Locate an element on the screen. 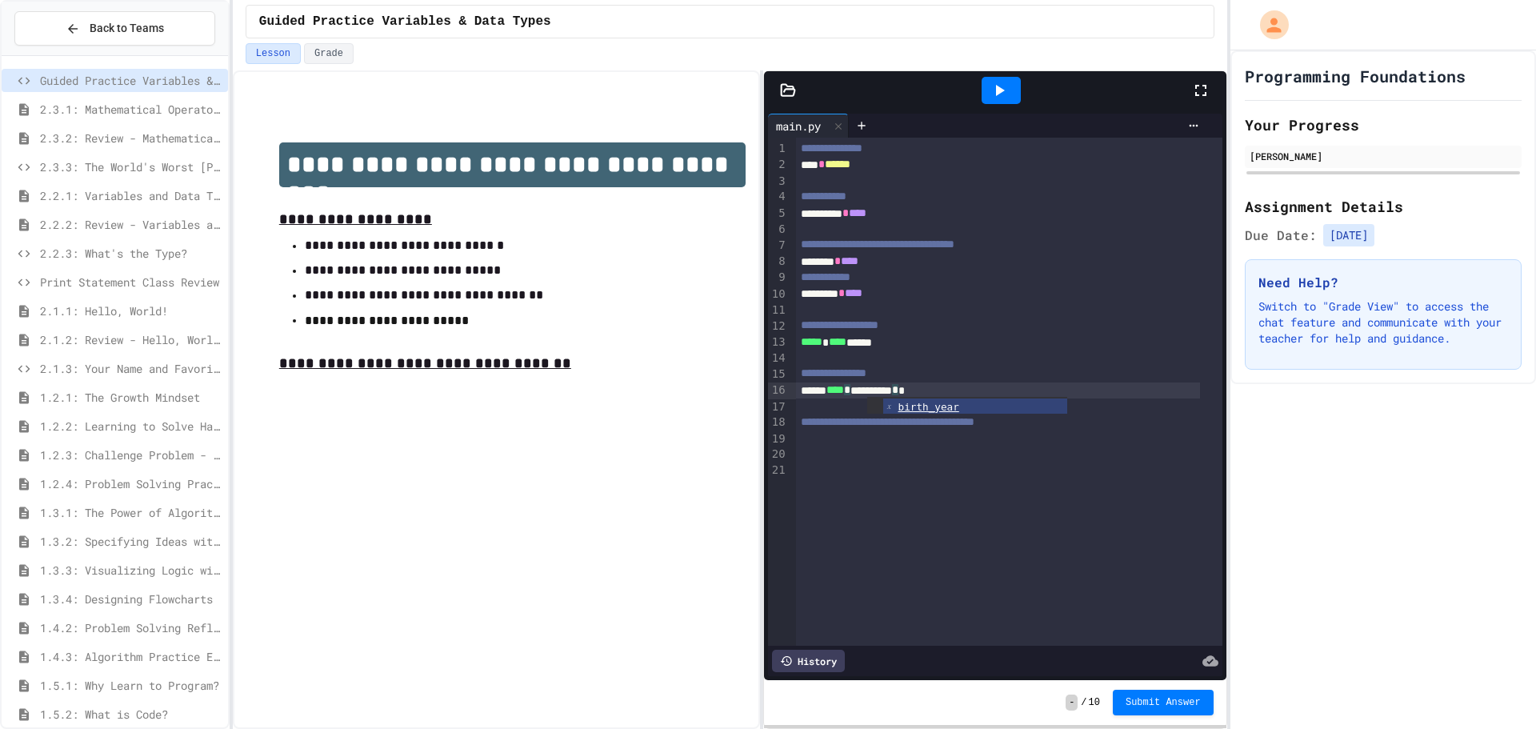 This screenshot has height=729, width=1536. span: birth_year is located at coordinates (929, 406).